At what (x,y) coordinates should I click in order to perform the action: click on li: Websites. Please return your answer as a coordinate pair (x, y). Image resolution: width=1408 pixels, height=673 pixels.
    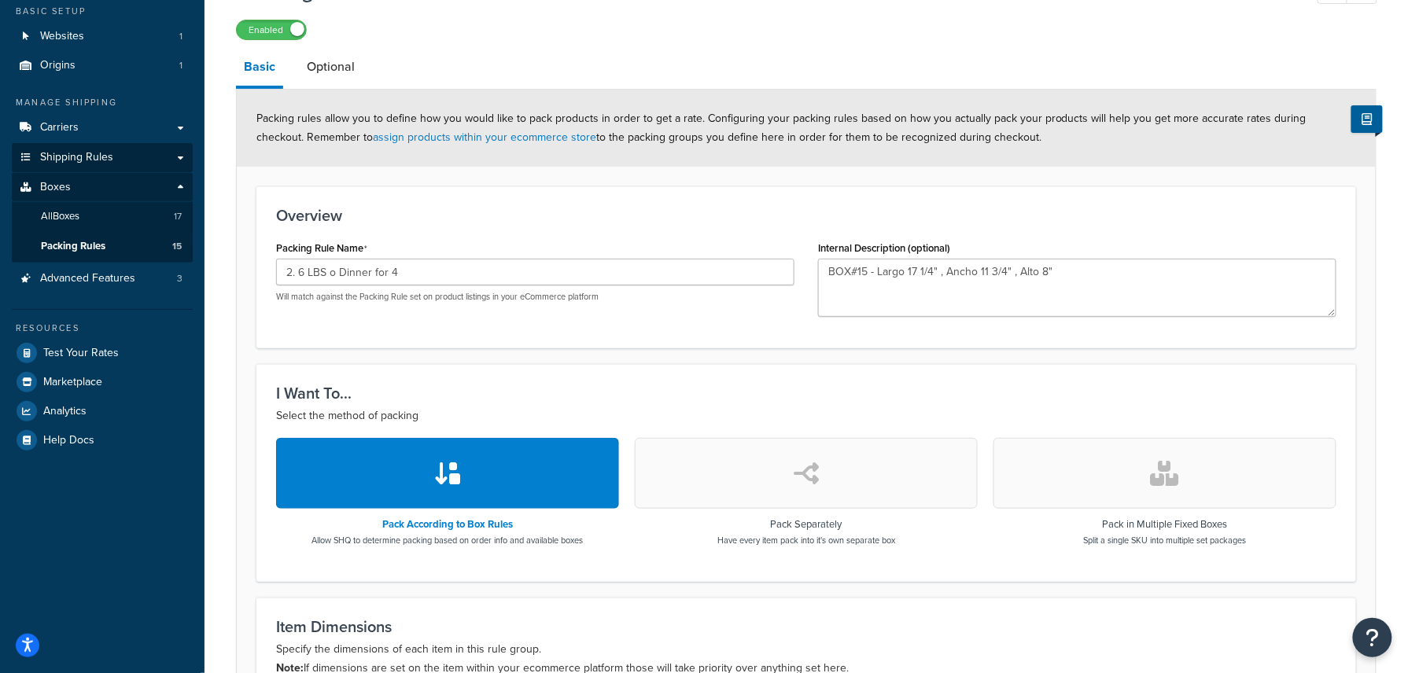
    Looking at the image, I should click on (102, 36).